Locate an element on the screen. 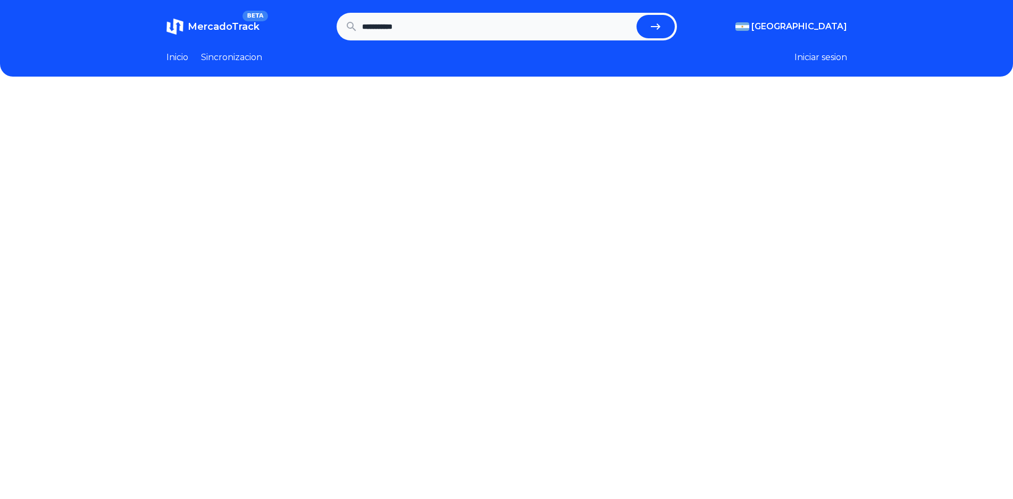 The height and width of the screenshot is (499, 1013). a: MercadoTrackBETA is located at coordinates (213, 27).